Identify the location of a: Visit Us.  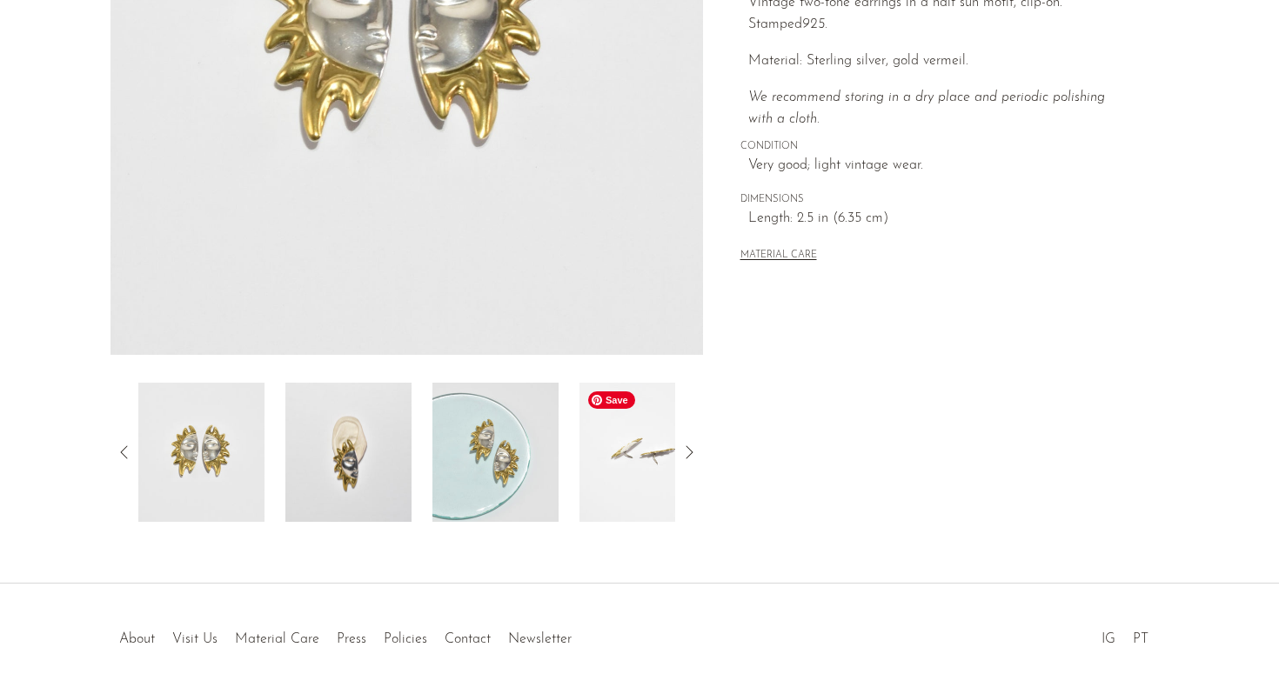
(195, 639).